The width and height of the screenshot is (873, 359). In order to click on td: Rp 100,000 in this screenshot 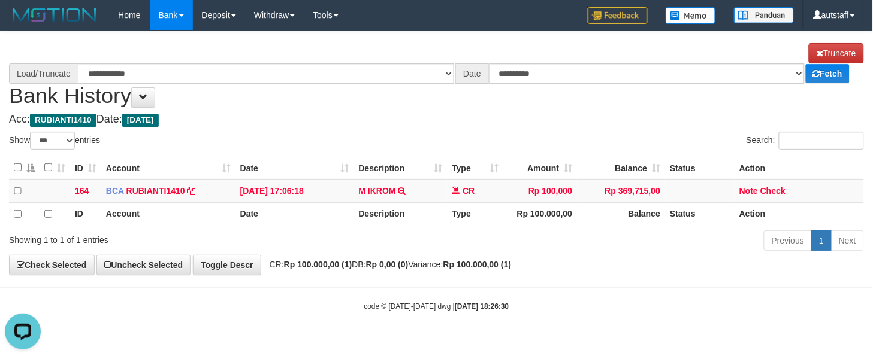, I will do `click(540, 191)`.